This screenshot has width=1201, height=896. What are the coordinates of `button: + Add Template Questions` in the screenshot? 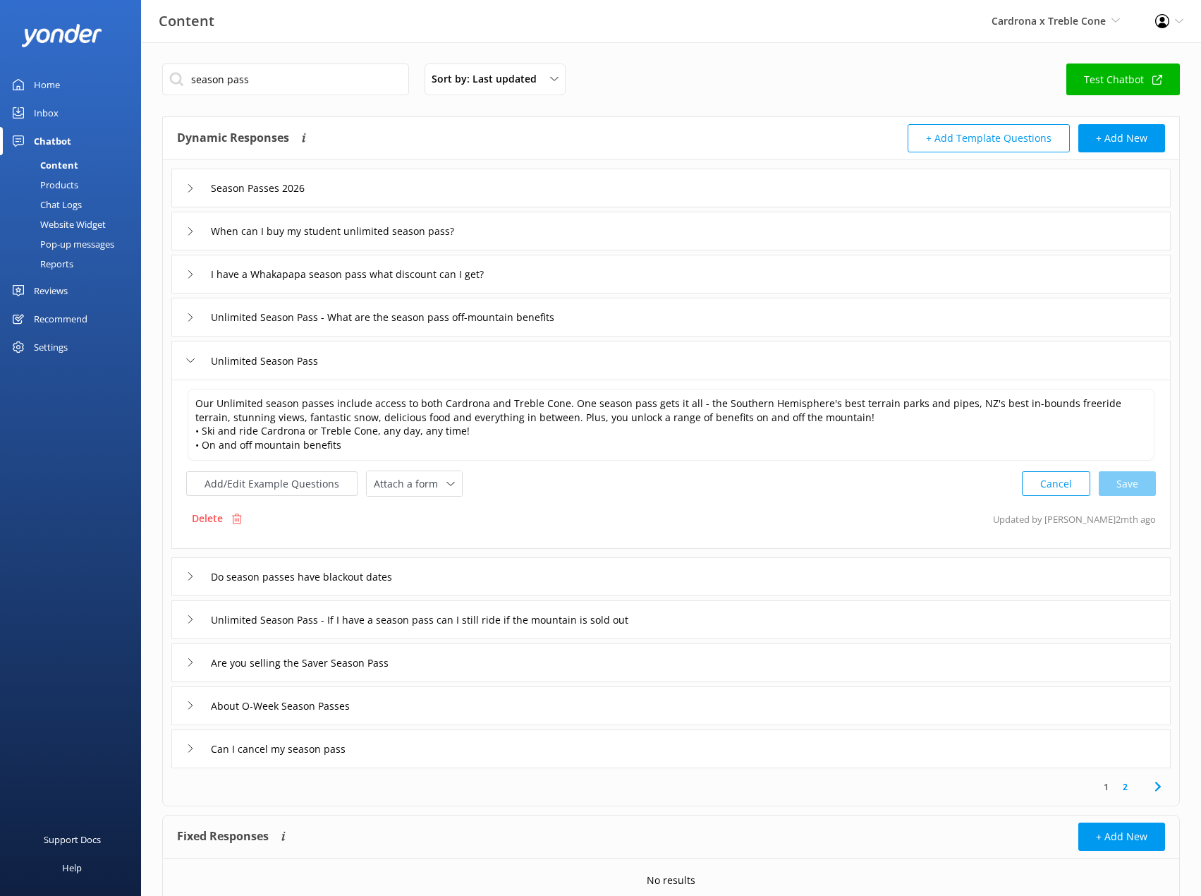 It's located at (989, 138).